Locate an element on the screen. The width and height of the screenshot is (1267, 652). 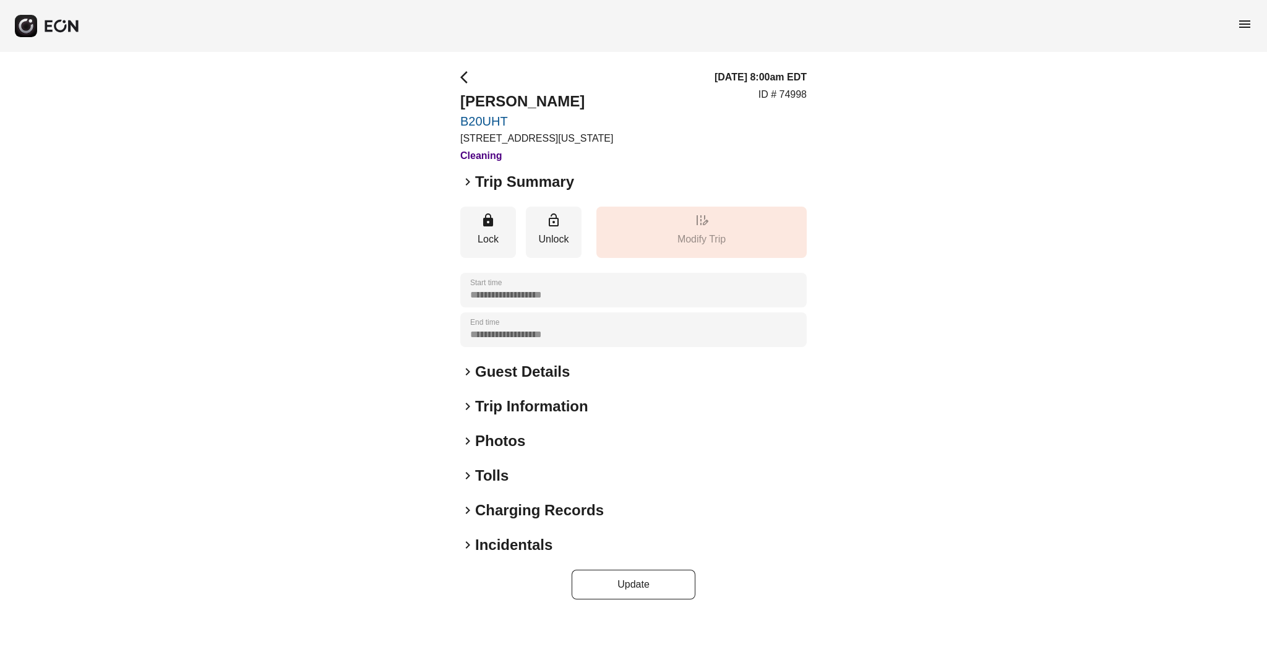
h2: Trip Information is located at coordinates (531, 406).